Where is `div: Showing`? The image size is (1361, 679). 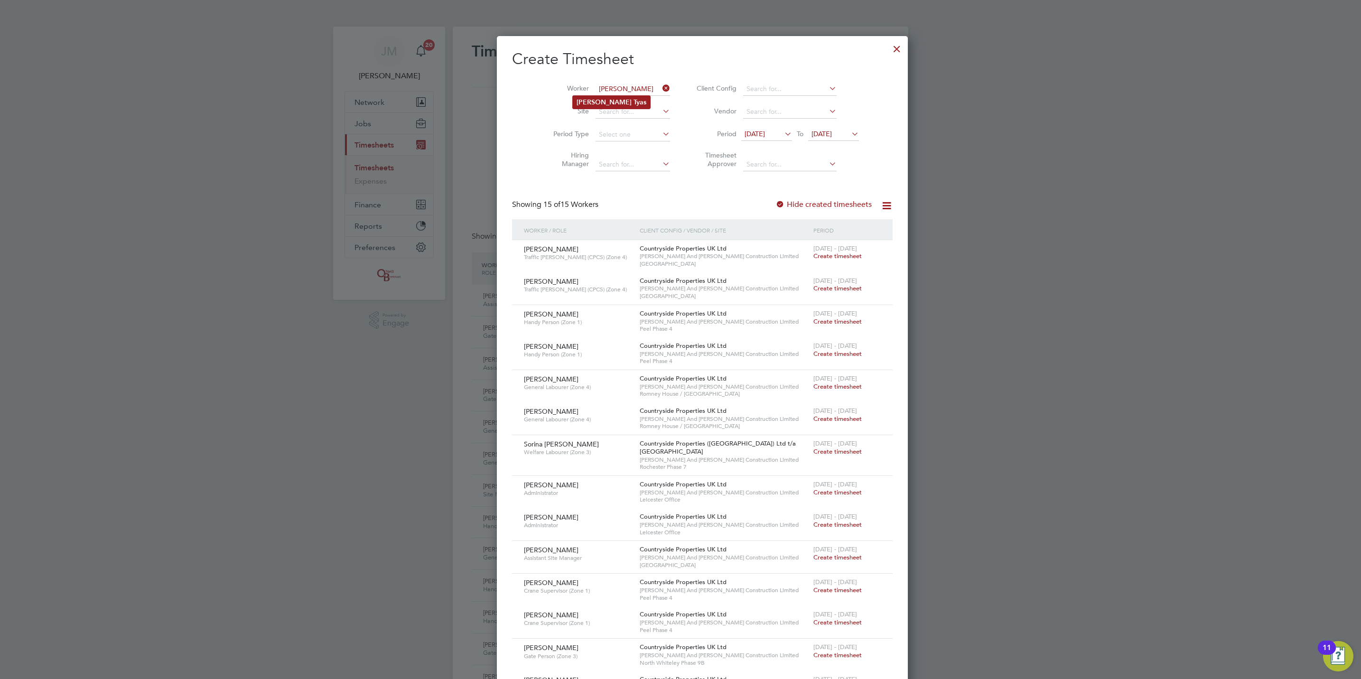
div: Showing is located at coordinates (556, 204).